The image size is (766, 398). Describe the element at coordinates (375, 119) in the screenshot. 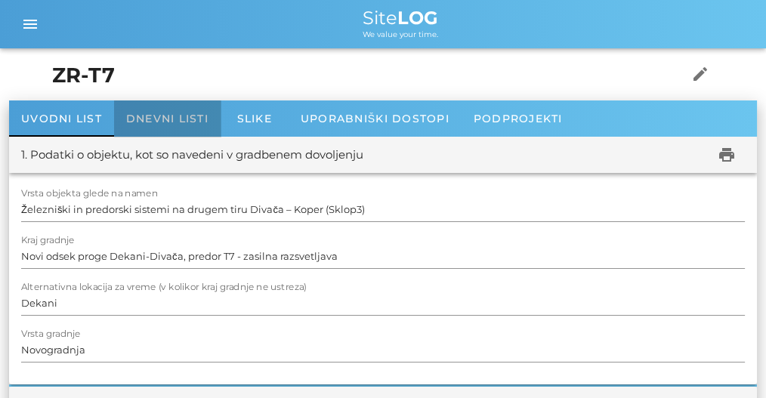

I see `span: Uporabniški dostopi` at that location.